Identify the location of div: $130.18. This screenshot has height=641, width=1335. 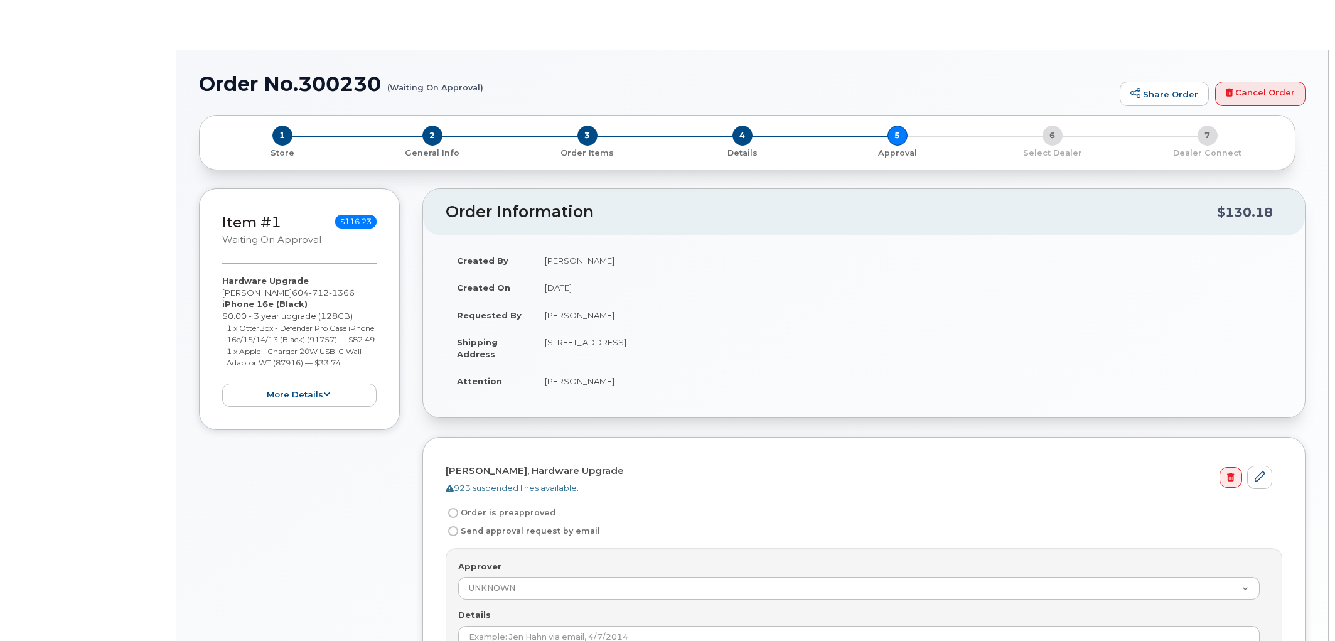
(1245, 212).